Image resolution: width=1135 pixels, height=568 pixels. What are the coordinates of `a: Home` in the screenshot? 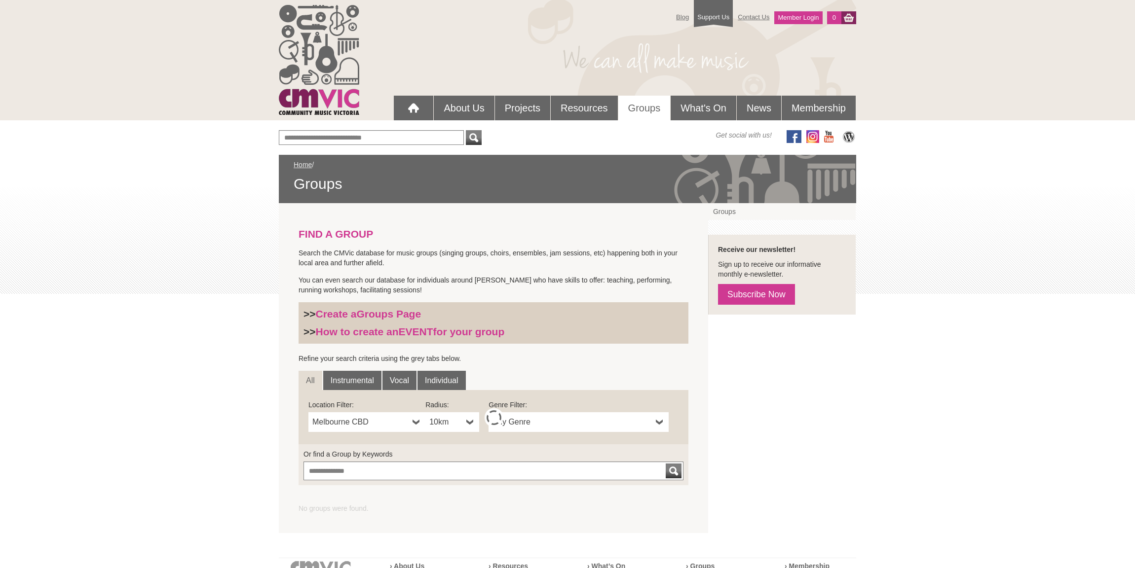 It's located at (303, 165).